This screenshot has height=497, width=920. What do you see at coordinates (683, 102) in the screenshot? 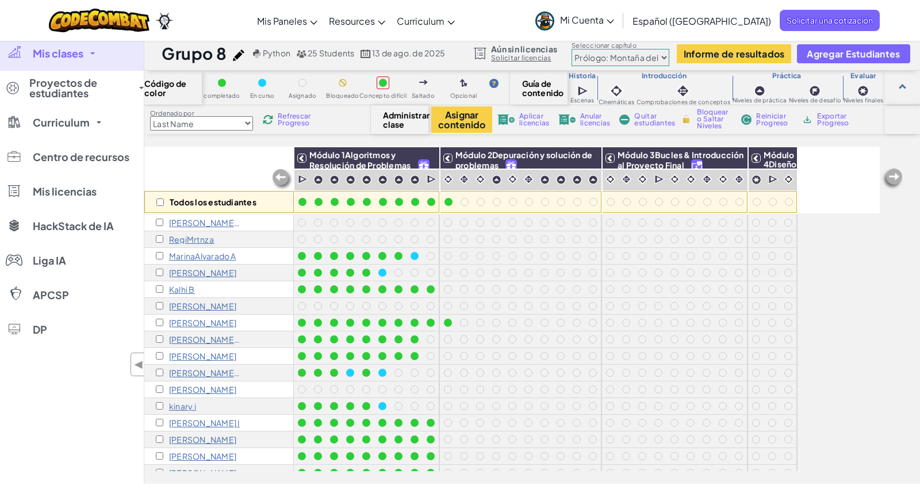
I see `span: Comprobaciones de conceptos` at bounding box center [683, 102].